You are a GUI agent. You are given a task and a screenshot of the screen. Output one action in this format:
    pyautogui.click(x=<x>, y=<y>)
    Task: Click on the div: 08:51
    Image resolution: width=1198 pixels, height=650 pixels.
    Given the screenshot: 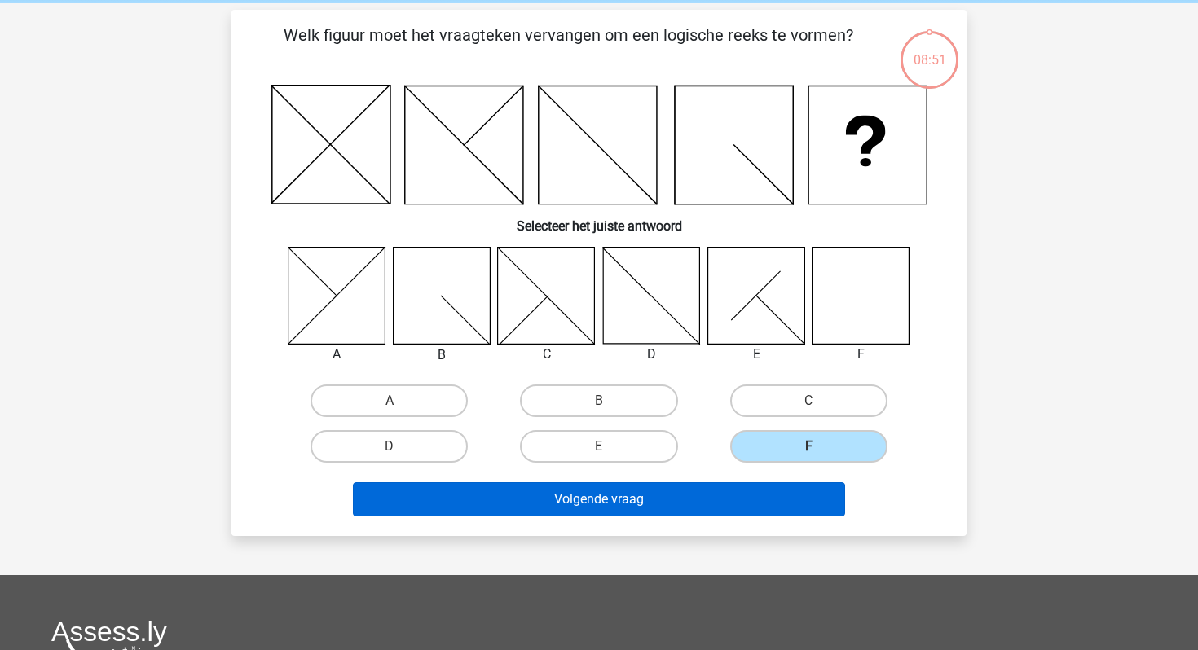 What is the action you would take?
    pyautogui.click(x=929, y=50)
    